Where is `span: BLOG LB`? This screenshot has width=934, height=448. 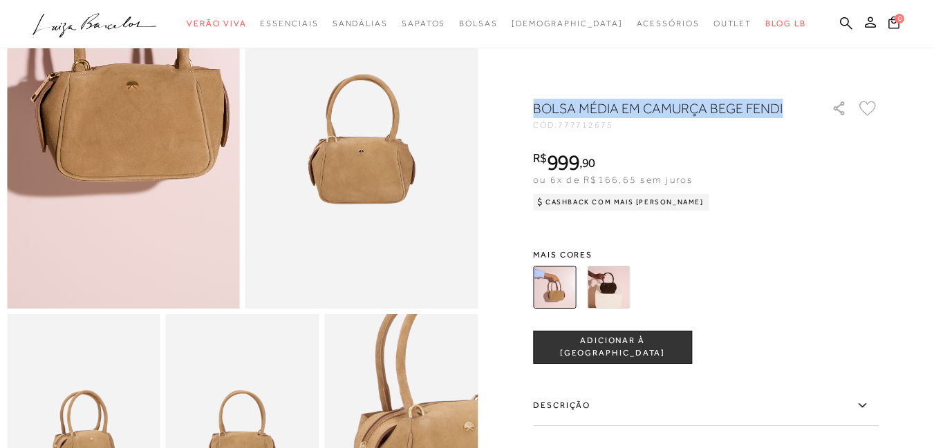 span: BLOG LB is located at coordinates (785, 23).